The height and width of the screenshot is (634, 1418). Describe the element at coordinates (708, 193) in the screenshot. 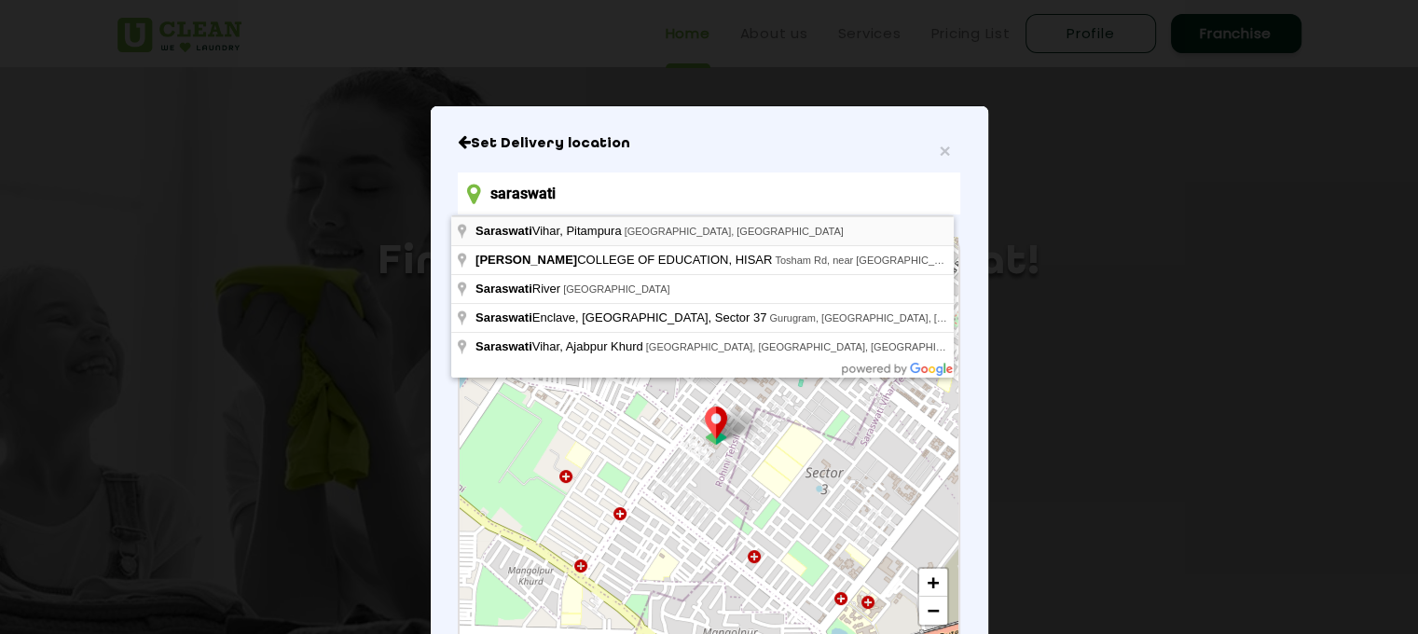

I see `input: Enter location` at that location.